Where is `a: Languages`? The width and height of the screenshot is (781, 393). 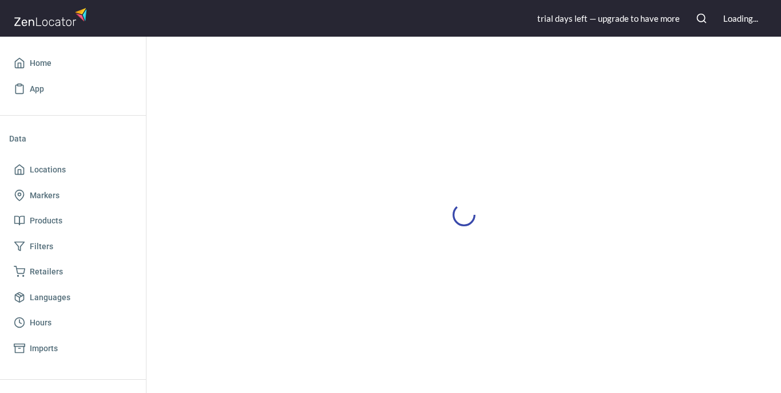 a: Languages is located at coordinates (73, 297).